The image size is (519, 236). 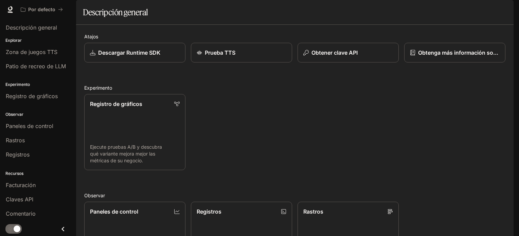 I want to click on font: Por defecto, so click(x=42, y=9).